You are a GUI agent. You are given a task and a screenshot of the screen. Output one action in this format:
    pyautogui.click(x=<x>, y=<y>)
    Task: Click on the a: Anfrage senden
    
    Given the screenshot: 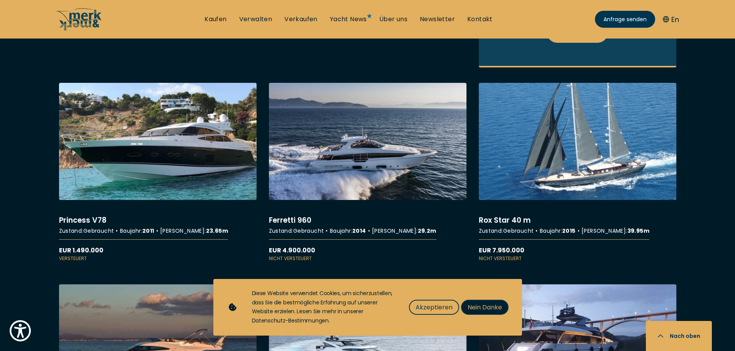 What is the action you would take?
    pyautogui.click(x=625, y=19)
    